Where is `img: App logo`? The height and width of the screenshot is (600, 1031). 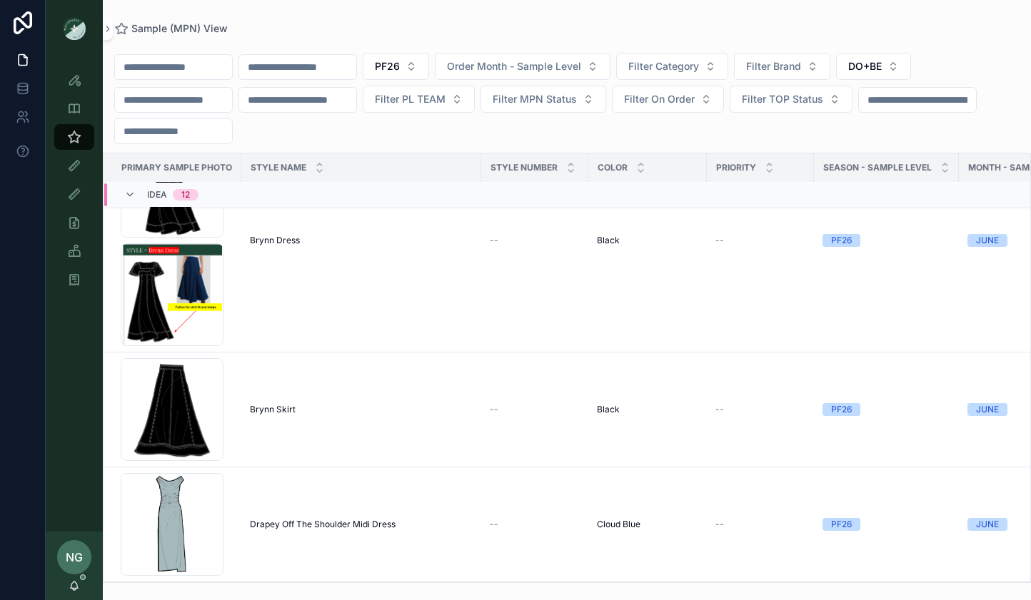
img: App logo is located at coordinates (74, 29).